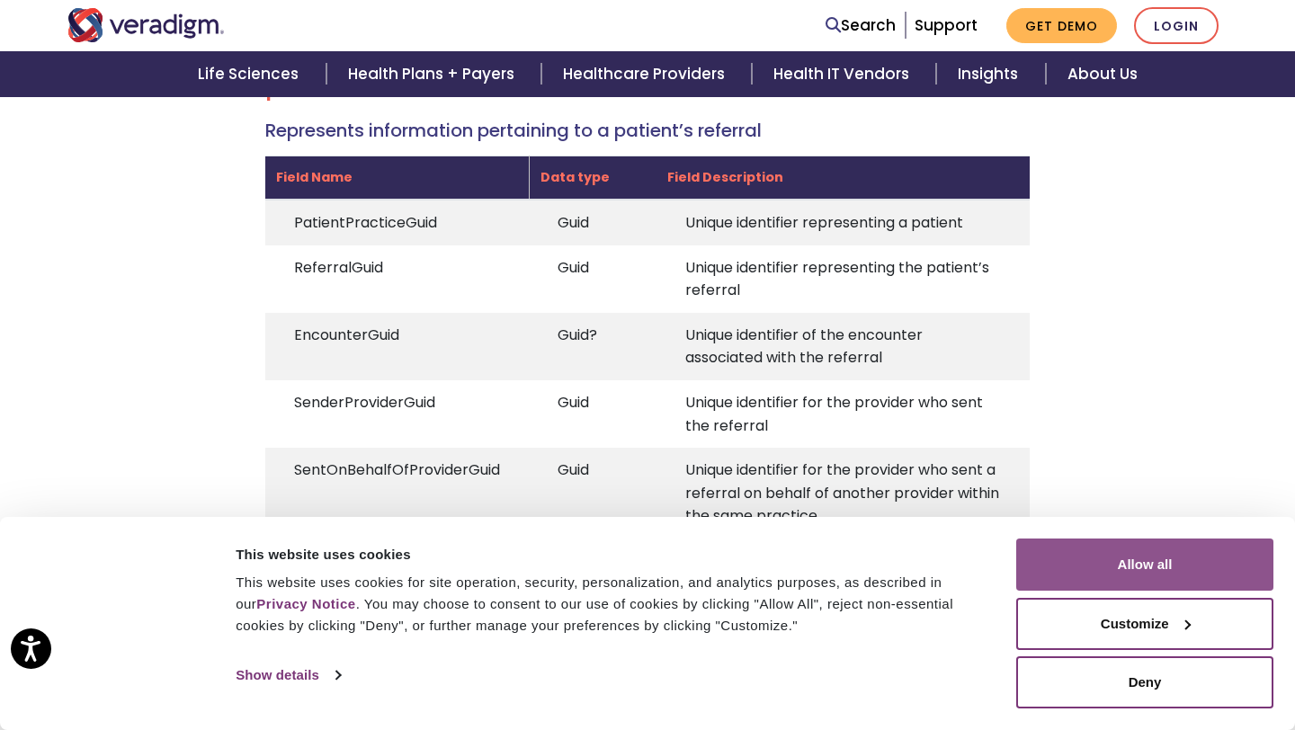 The image size is (1295, 730). I want to click on td: EncounterGuid, so click(397, 346).